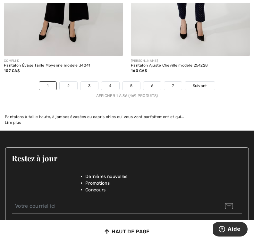 This screenshot has height=241, width=254. I want to click on span: Concours, so click(95, 190).